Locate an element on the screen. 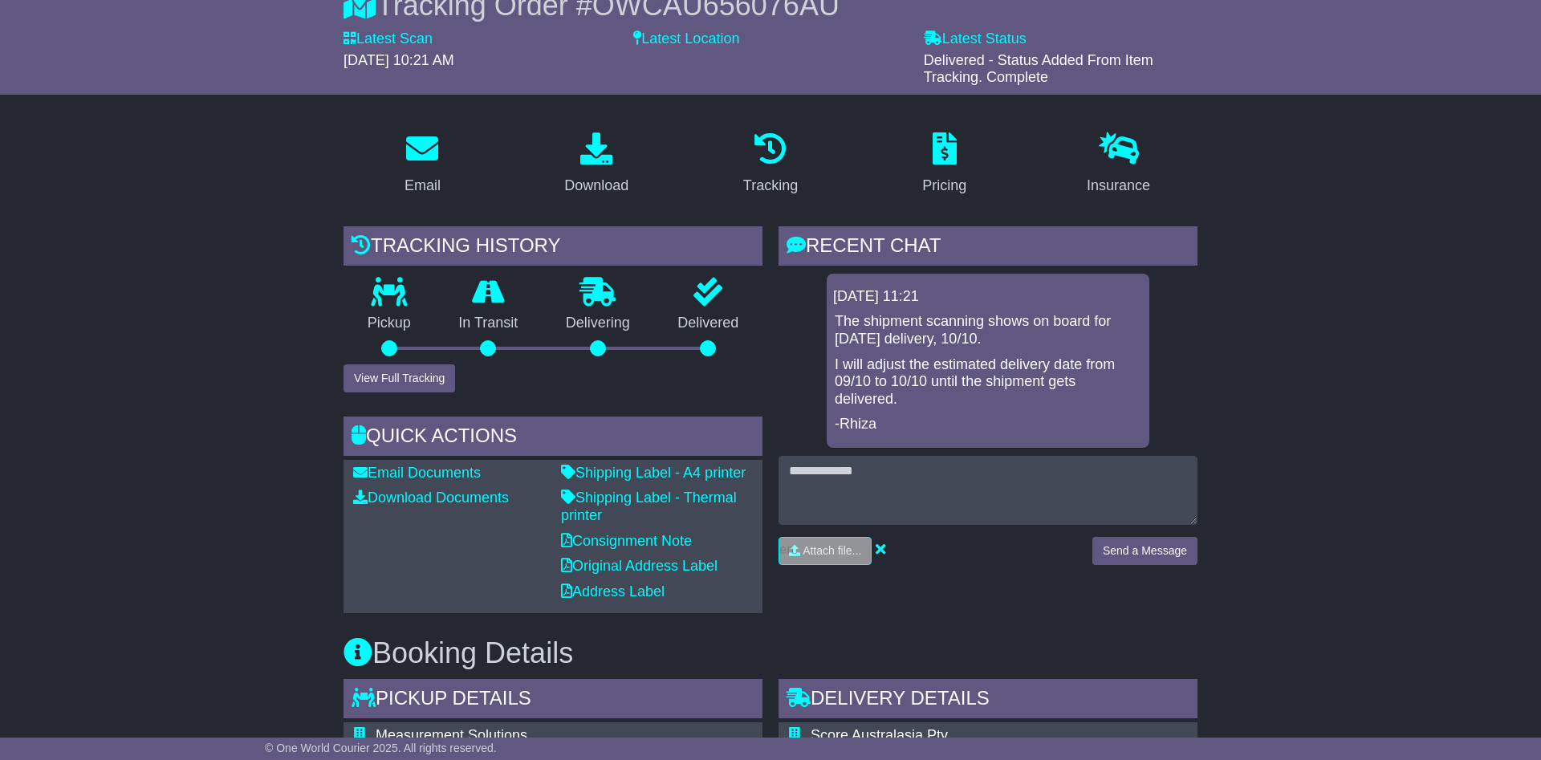 The height and width of the screenshot is (760, 1541). div: Quick Actions is located at coordinates (553, 438).